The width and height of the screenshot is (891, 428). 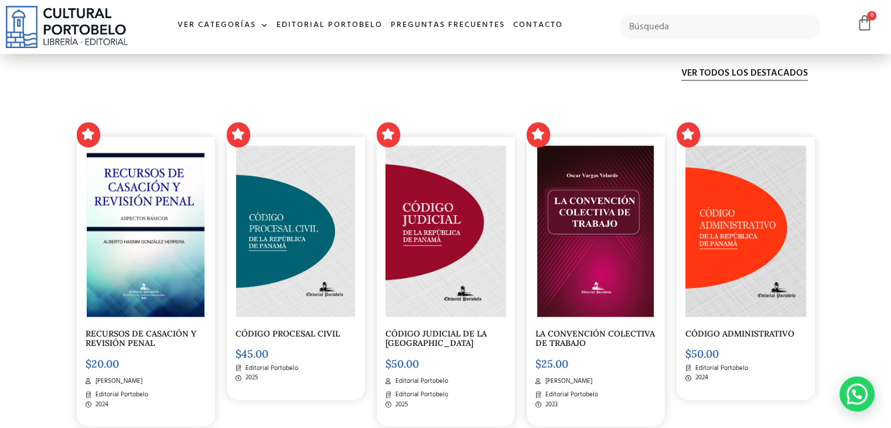 What do you see at coordinates (720, 27) in the screenshot?
I see `input: Búsqueda` at bounding box center [720, 27].